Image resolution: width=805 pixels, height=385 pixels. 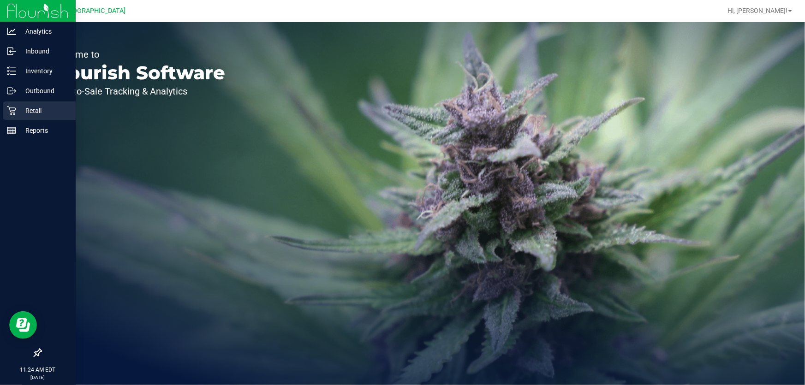 What do you see at coordinates (12, 111) in the screenshot?
I see `inline-svg: Retail` at bounding box center [12, 111].